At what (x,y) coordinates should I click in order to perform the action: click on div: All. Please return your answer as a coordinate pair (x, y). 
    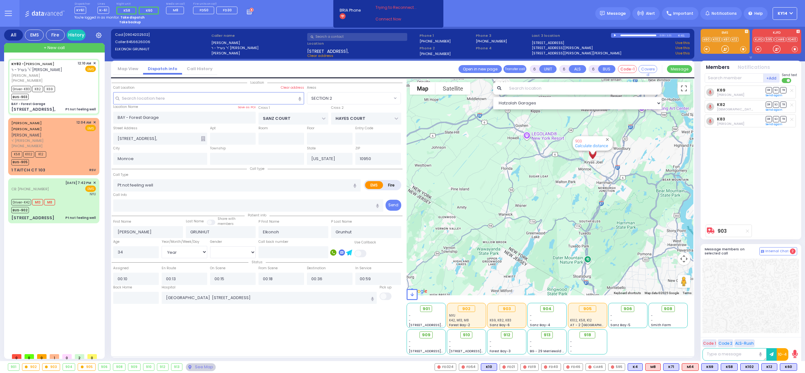
    Looking at the image, I should click on (14, 35).